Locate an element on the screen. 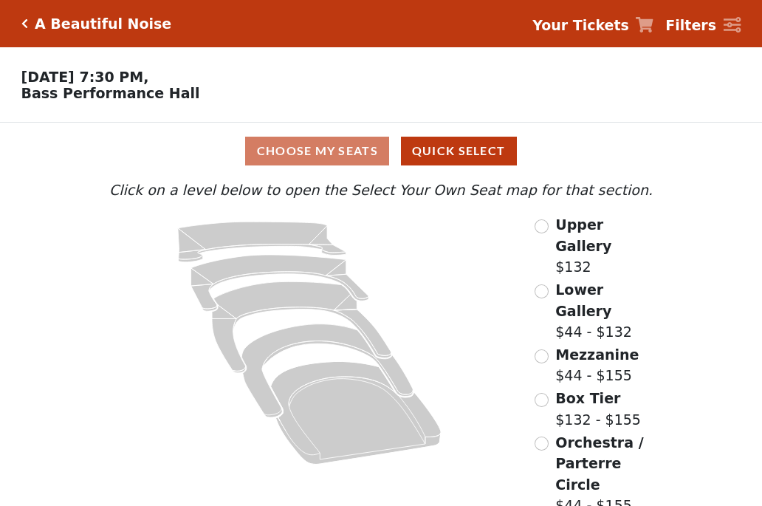 Image resolution: width=762 pixels, height=506 pixels. path: Lower Gallery - Seats Available: 110 is located at coordinates (280, 283).